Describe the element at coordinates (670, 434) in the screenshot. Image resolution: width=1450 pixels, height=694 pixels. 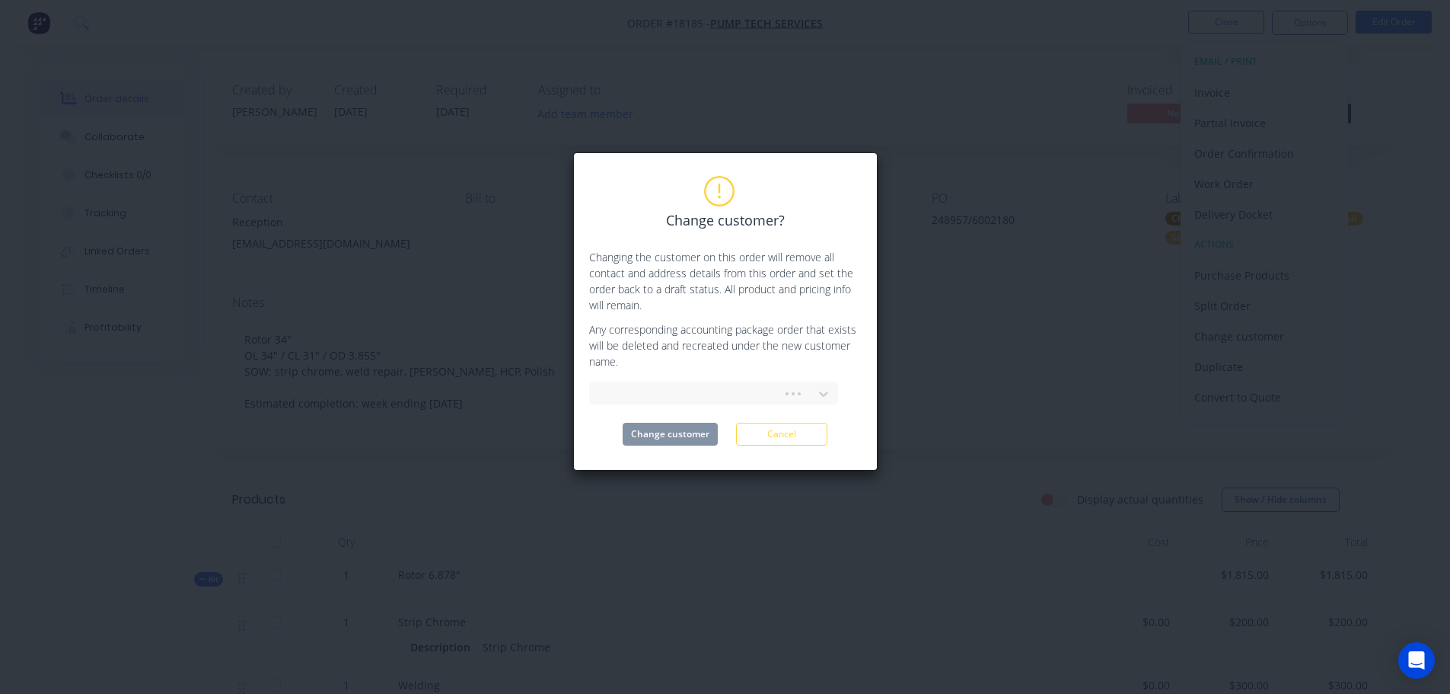
I see `button: Change customer` at that location.